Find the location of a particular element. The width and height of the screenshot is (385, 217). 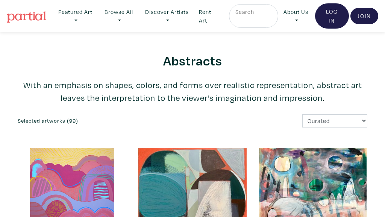

a: Log In is located at coordinates (332, 16).